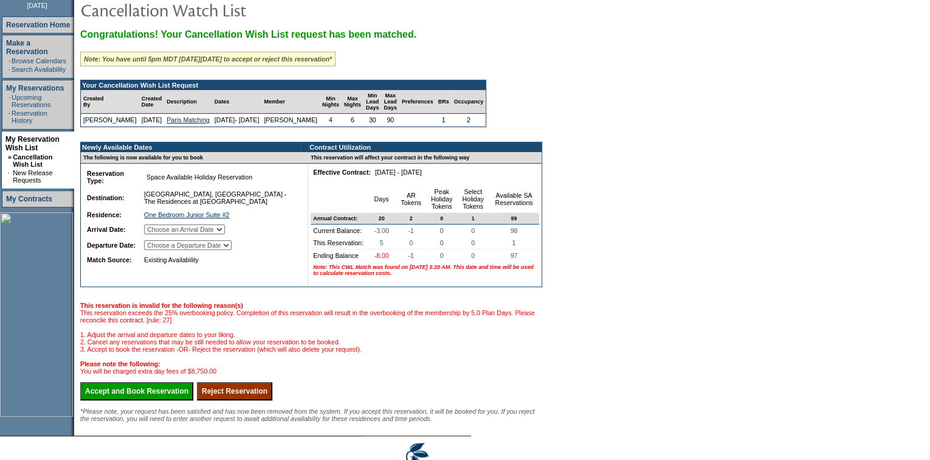 Image resolution: width=930 pixels, height=460 pixels. Describe the element at coordinates (373, 102) in the screenshot. I see `td: Min Lead Days` at that location.